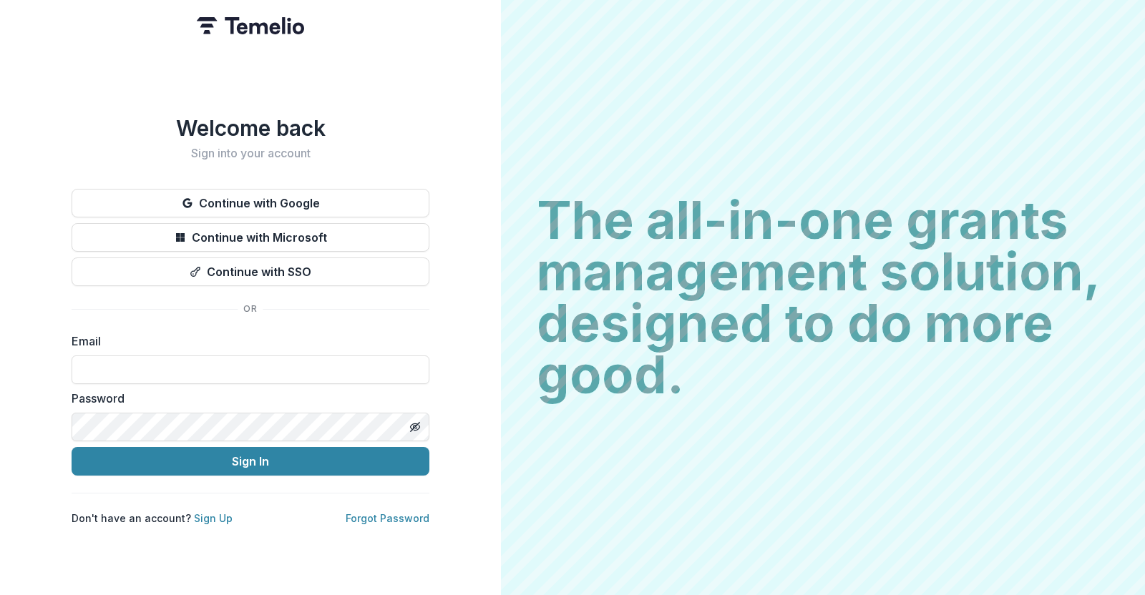 This screenshot has height=595, width=1145. I want to click on p: Don't have an account?, so click(152, 518).